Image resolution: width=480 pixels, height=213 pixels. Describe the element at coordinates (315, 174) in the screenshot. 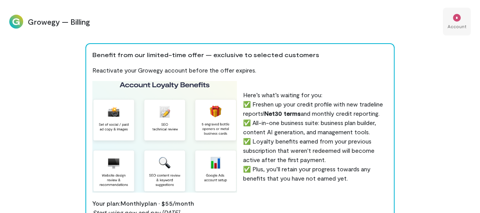

I see `div: ✅ Plus, you’ll retain your progress towards any benefits that you have not earned yet.` at that location.